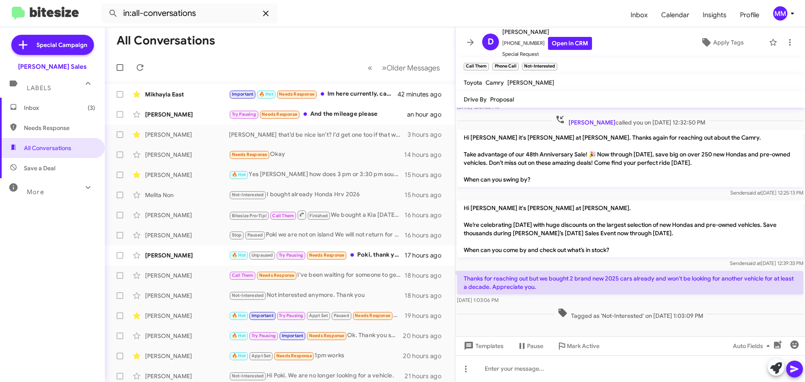 Image resolution: width=805 pixels, height=382 pixels. What do you see at coordinates (675, 15) in the screenshot?
I see `a: Calendar` at bounding box center [675, 15].